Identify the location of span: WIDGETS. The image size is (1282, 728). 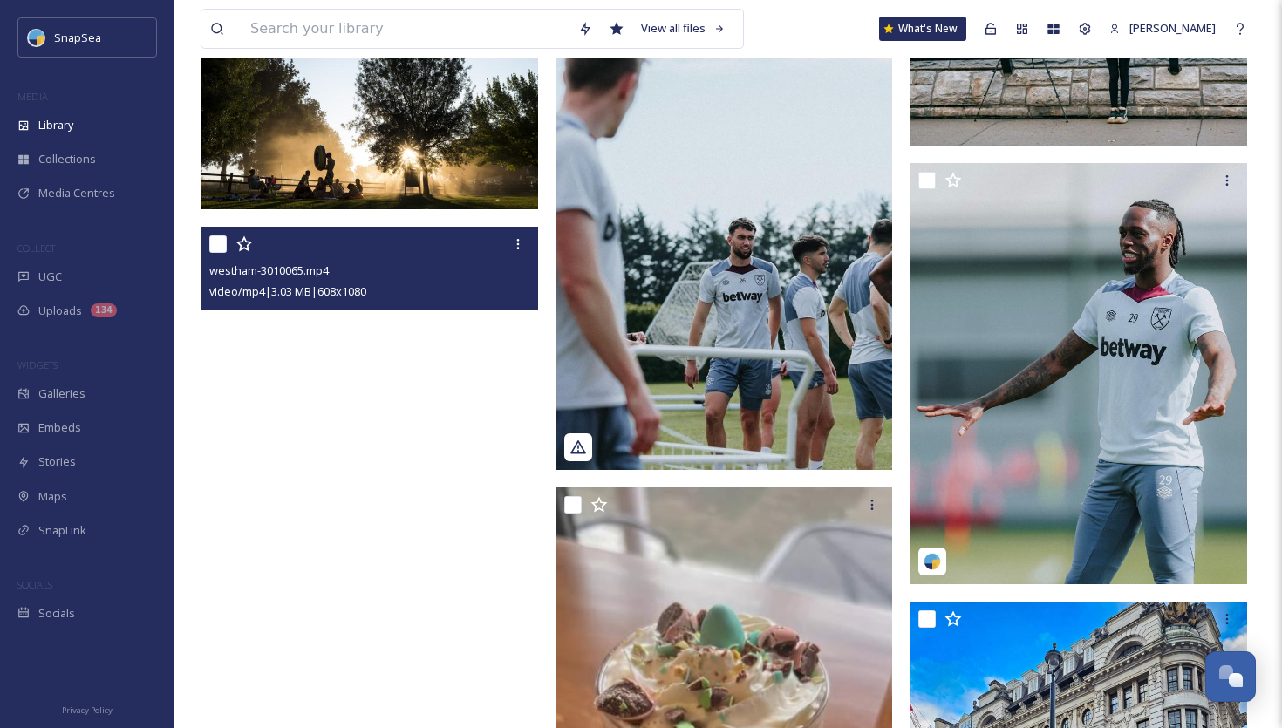
(38, 365).